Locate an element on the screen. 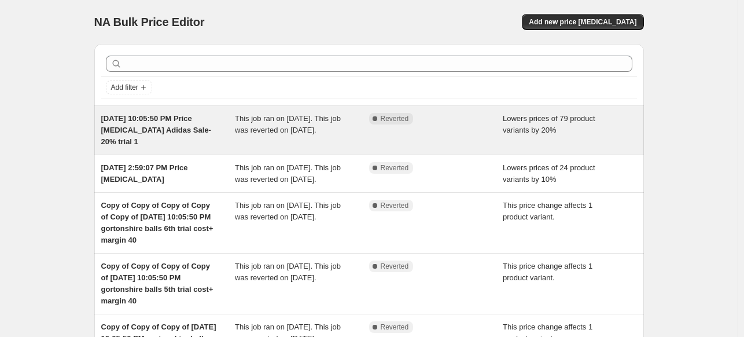  span: Lowers prices of 79 product variants by 20% is located at coordinates (549, 124).